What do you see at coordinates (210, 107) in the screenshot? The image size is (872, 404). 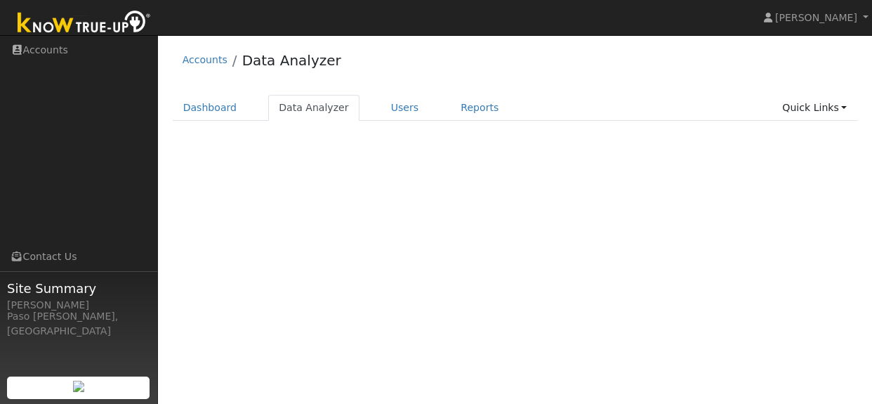 I see `a: Dashboard` at bounding box center [210, 107].